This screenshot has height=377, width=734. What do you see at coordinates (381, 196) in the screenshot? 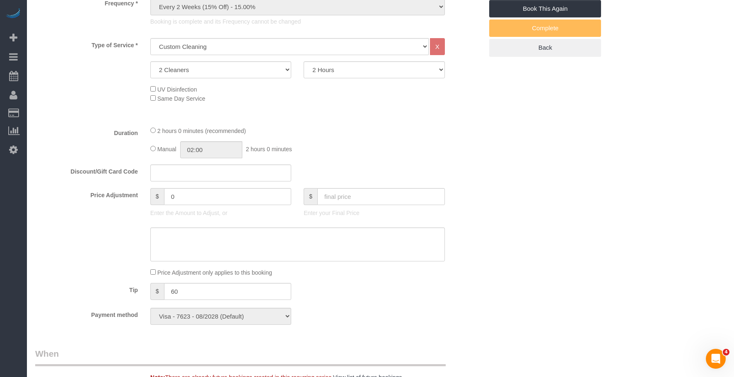
I see `input: final price` at bounding box center [381, 196].